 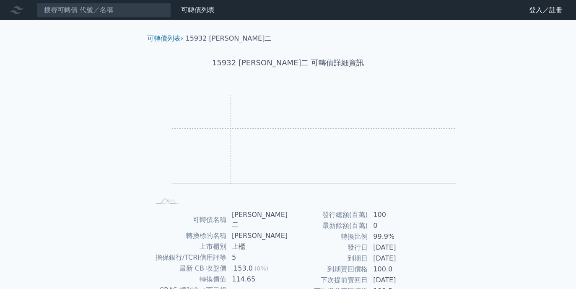 What do you see at coordinates (328, 248) in the screenshot?
I see `td: 發行日` at bounding box center [328, 248].